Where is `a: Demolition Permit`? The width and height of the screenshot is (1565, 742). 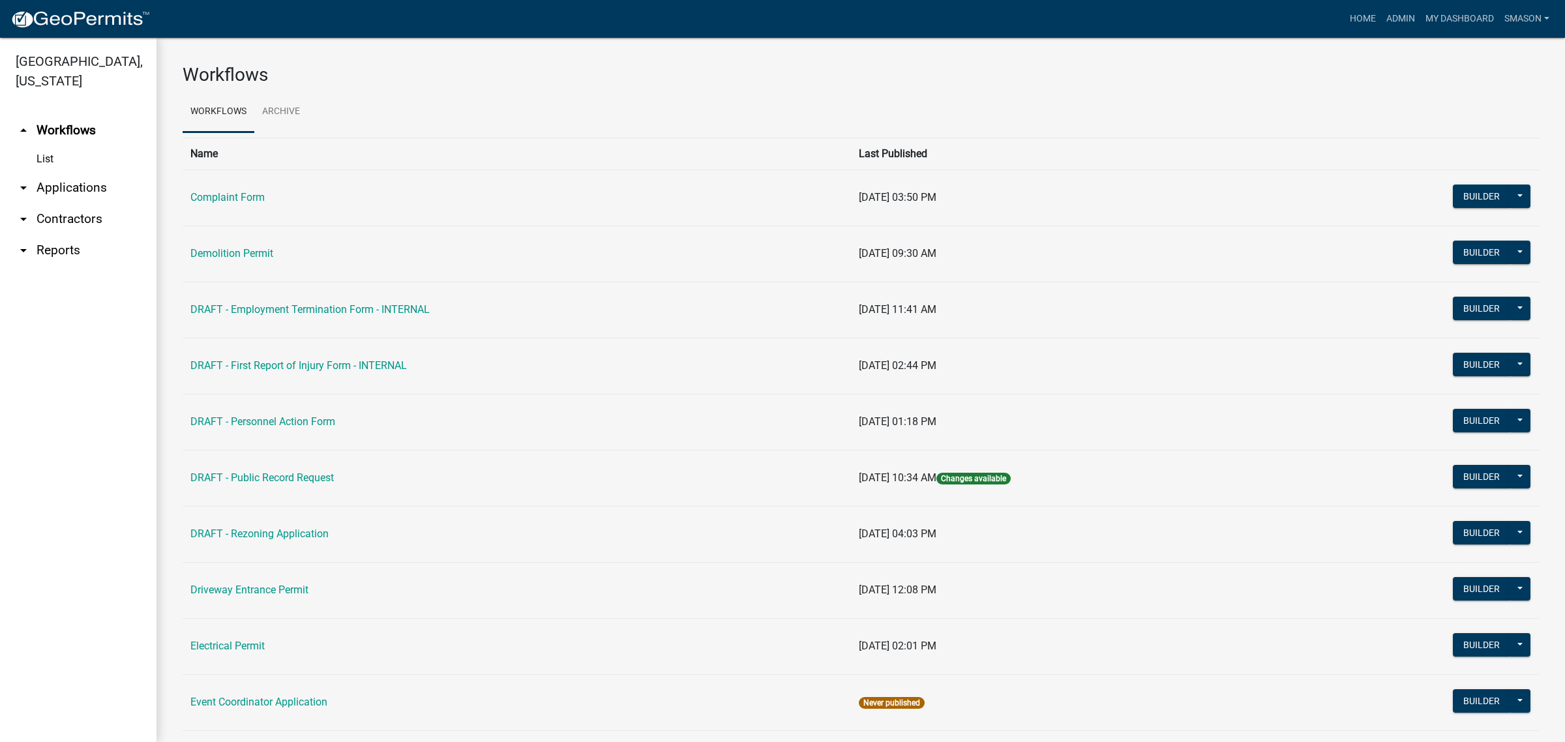
a: Demolition Permit is located at coordinates (232, 253).